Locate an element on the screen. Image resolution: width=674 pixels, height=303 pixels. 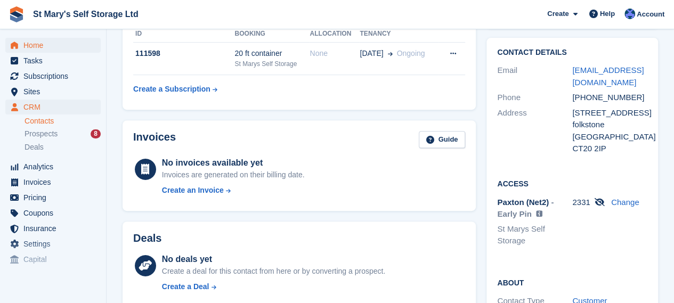
span: Tasks is located at coordinates (55, 61).